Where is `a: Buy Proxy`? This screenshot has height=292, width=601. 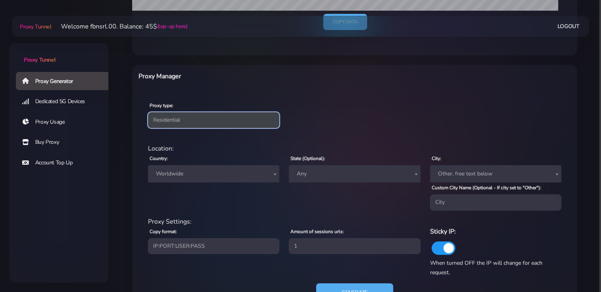 a: Buy Proxy is located at coordinates (65, 142).